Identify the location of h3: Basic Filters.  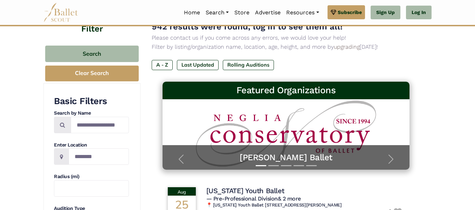
(92, 101).